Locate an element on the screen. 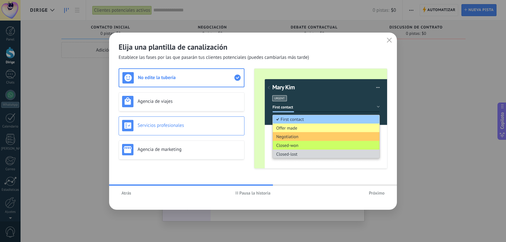  font: Agencia de marketing is located at coordinates (160, 149).